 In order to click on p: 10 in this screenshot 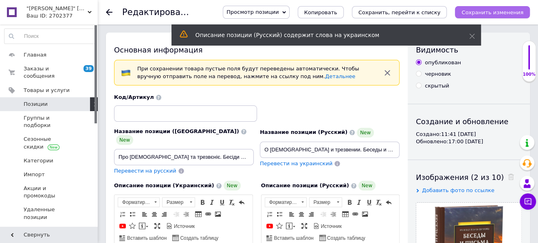, I will do `click(69, 62)`.